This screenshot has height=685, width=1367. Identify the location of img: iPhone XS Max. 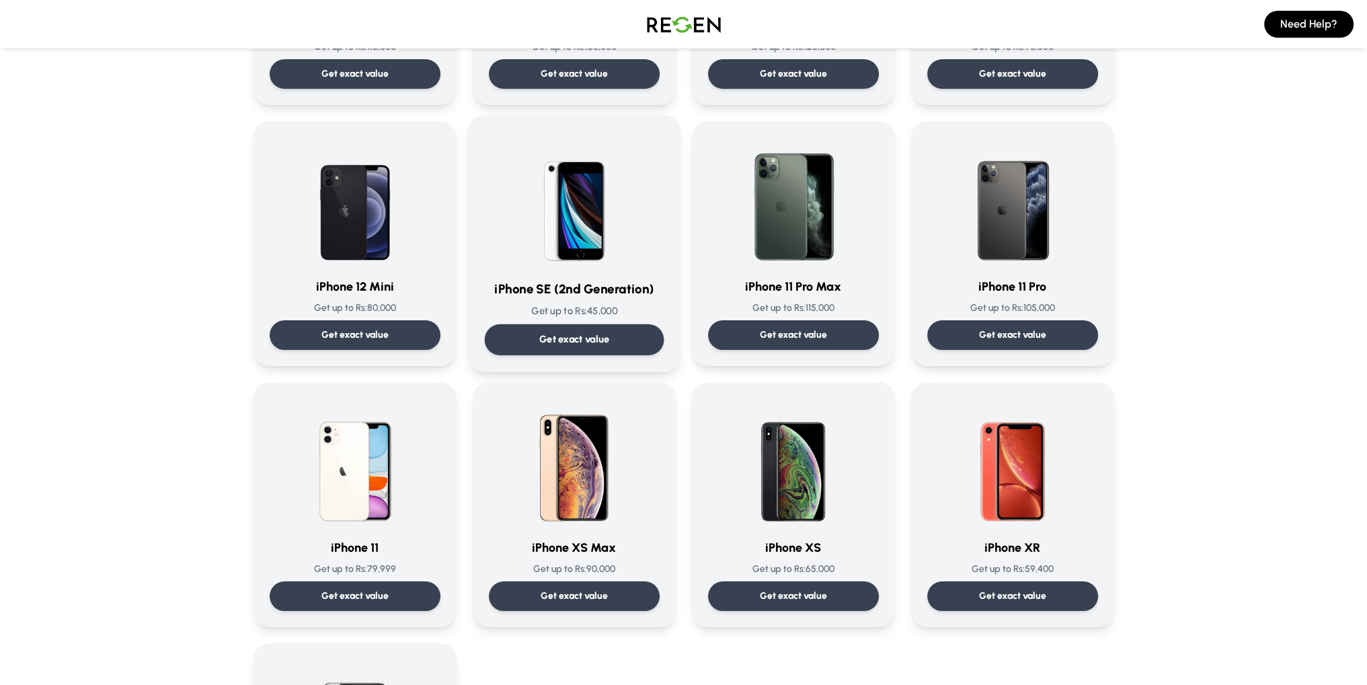
(574, 463).